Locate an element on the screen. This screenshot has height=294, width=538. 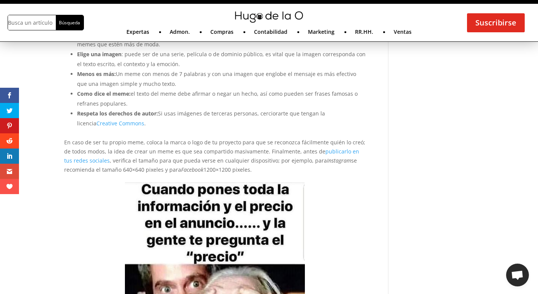
li: : puede ser de una serie, película o de dominio público, es vital que la imagen corresponda con e... is located at coordinates (221, 59).